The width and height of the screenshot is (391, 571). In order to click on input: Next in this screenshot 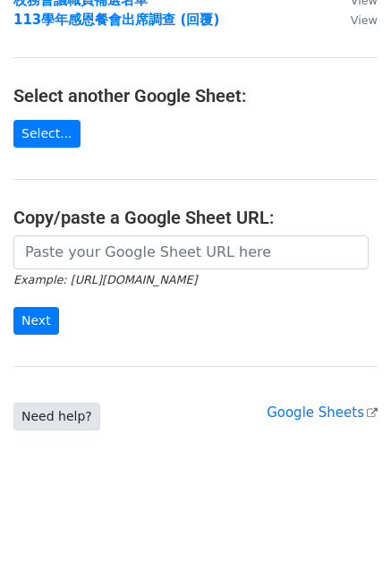, I will do `click(36, 321)`.